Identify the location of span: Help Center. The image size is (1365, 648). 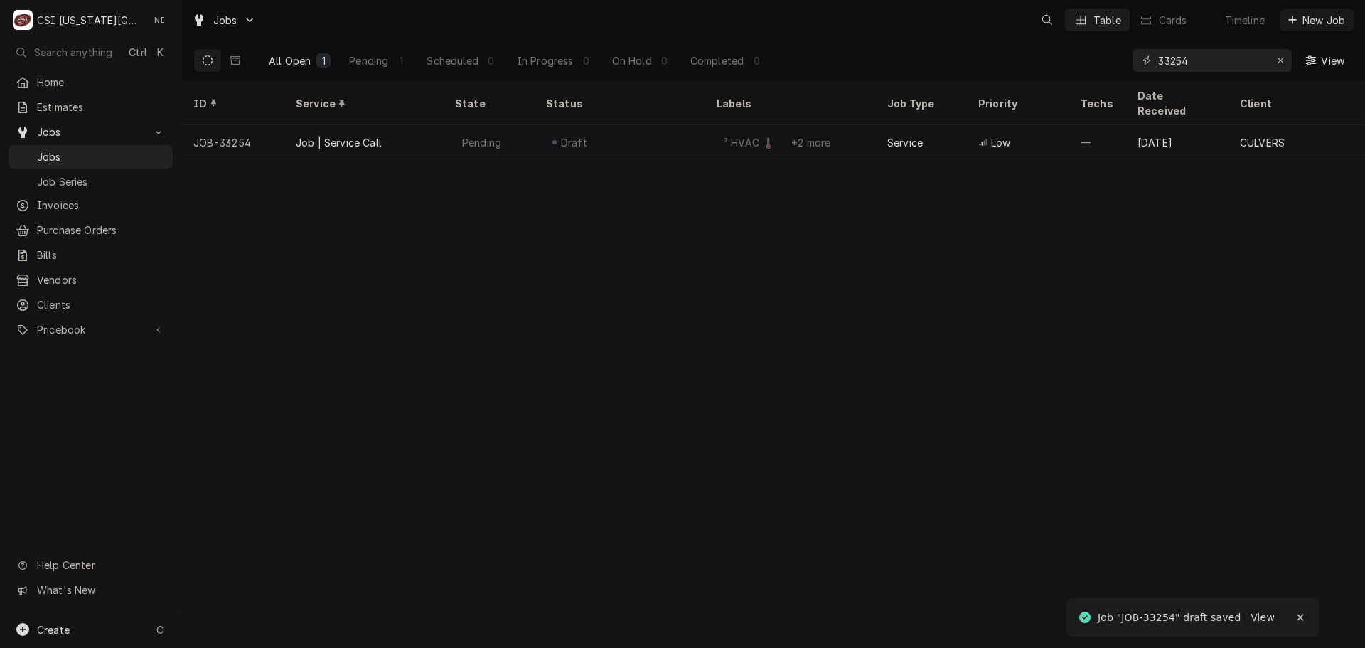
(100, 565).